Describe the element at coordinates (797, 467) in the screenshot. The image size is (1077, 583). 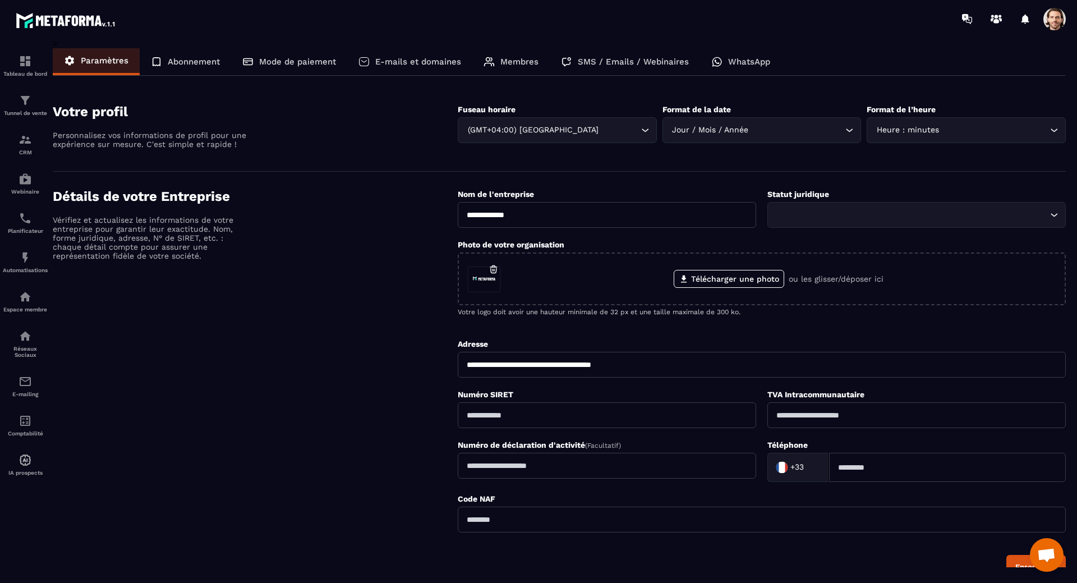
I see `span: +33` at that location.